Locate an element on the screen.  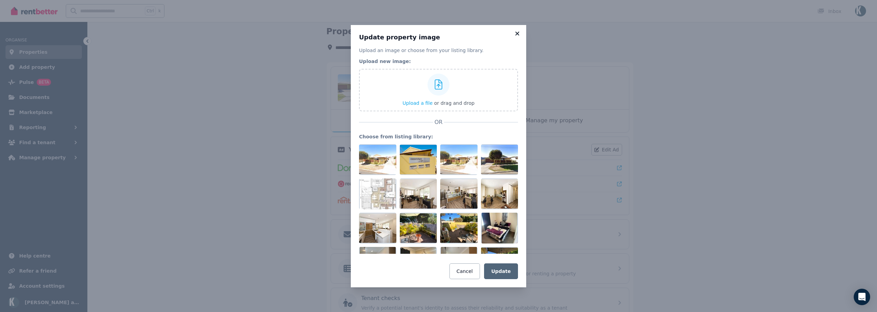
button: Upload a file or drag and drop is located at coordinates (438, 103).